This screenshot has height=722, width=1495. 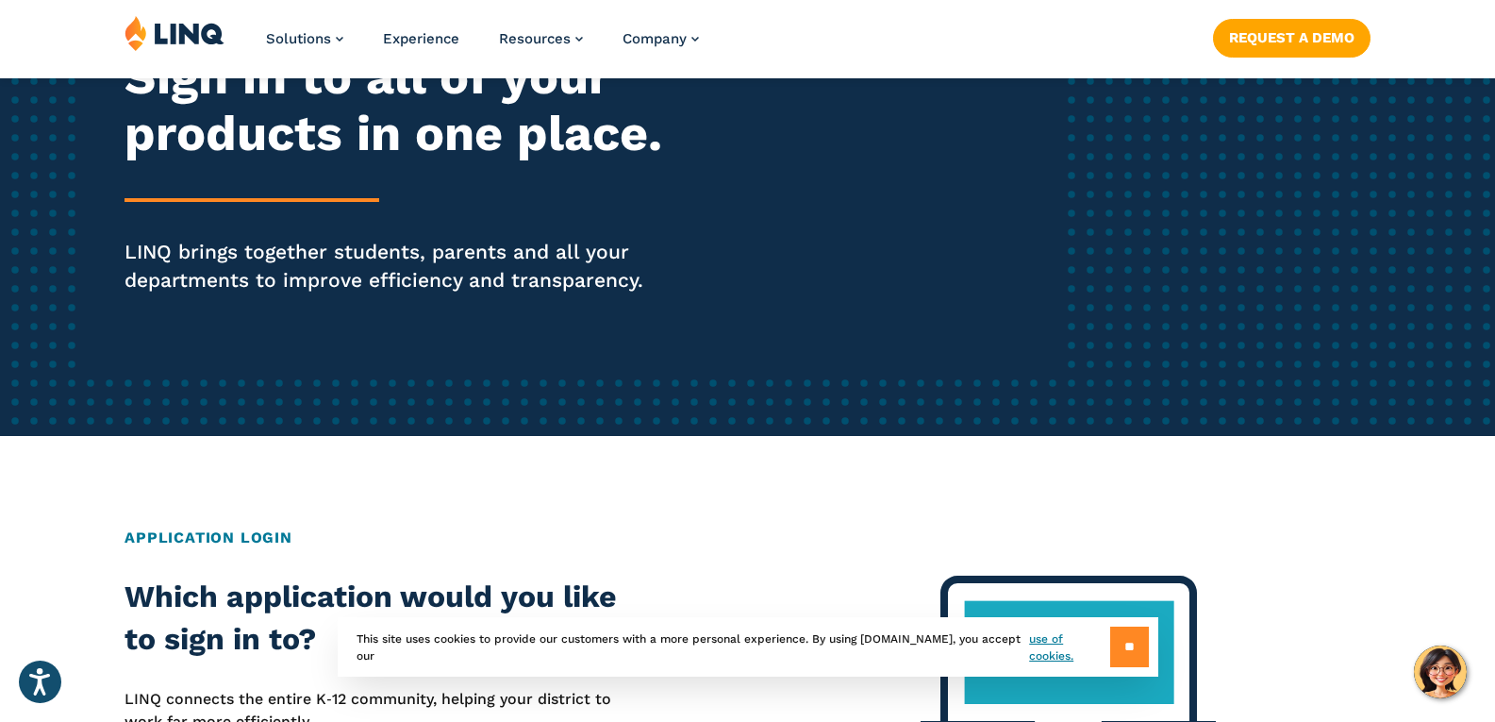 What do you see at coordinates (1069, 647) in the screenshot?
I see `a: use of cookies.` at bounding box center [1069, 647].